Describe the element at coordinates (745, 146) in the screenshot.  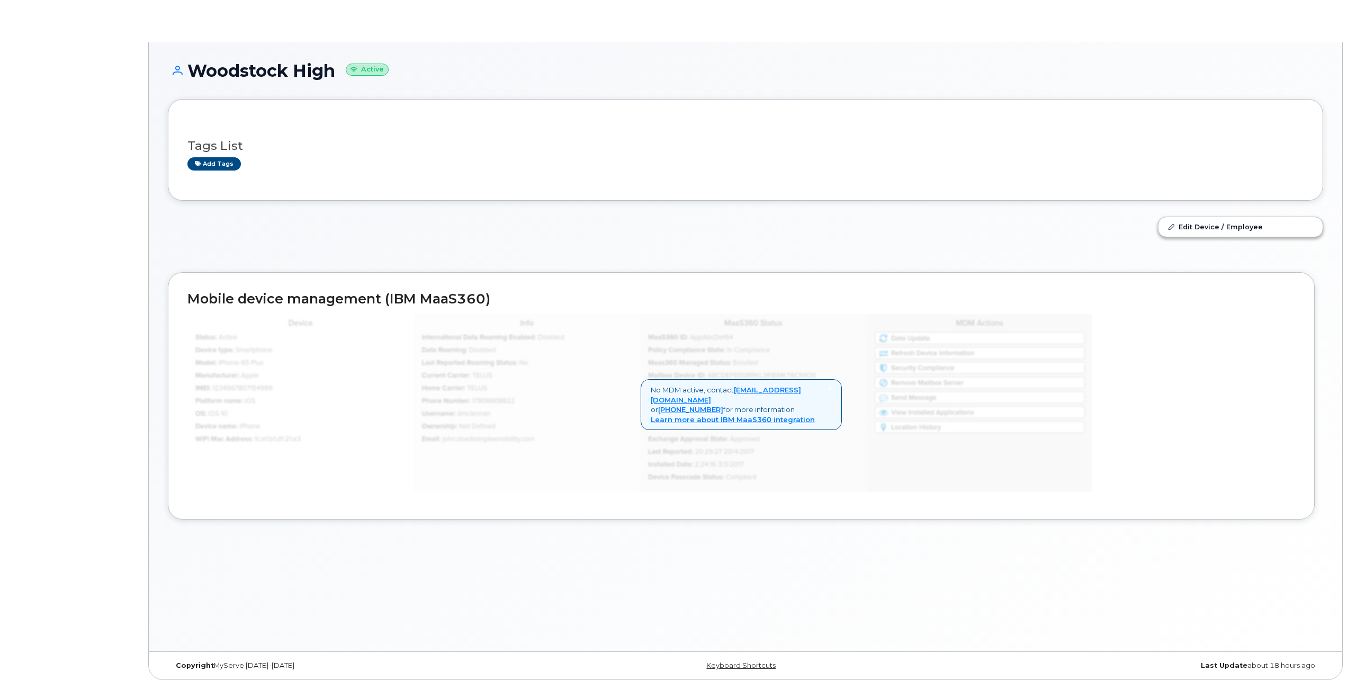
I see `h3: Tags List` at that location.